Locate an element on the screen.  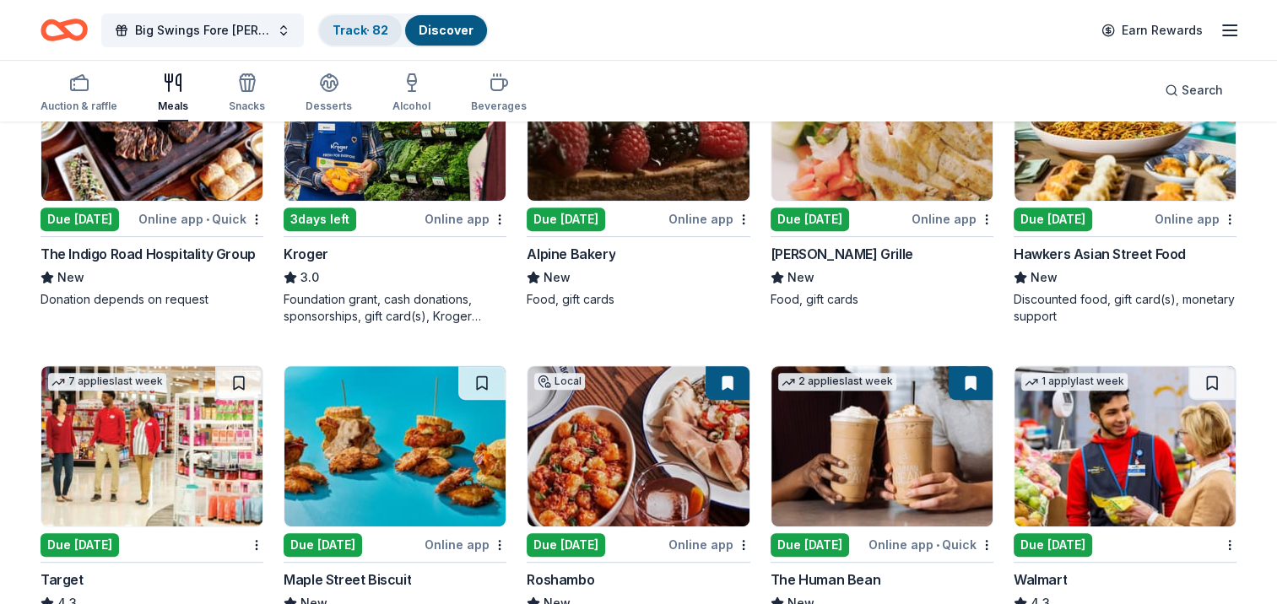
div: Local is located at coordinates (560, 381).